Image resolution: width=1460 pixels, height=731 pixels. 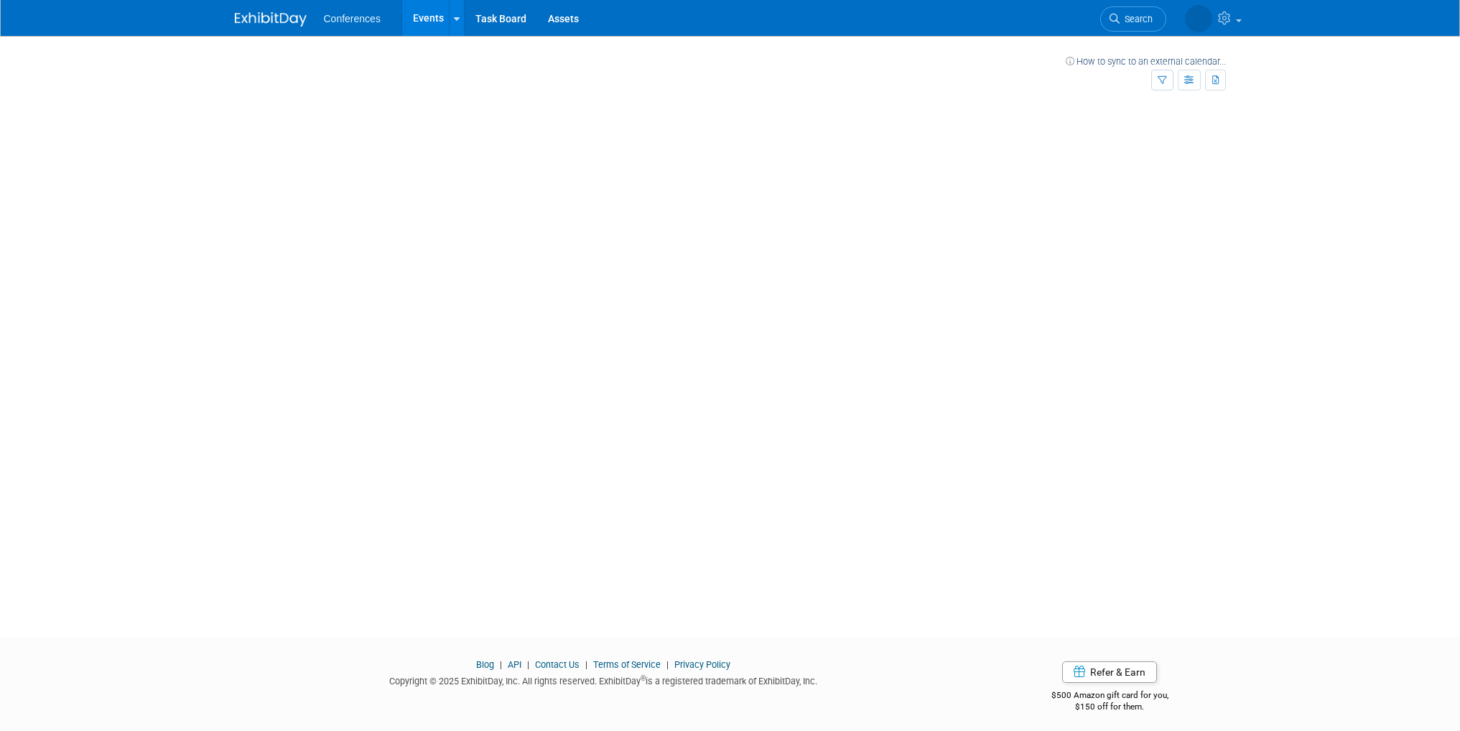 I want to click on div: $150 off for them., so click(x=1109, y=707).